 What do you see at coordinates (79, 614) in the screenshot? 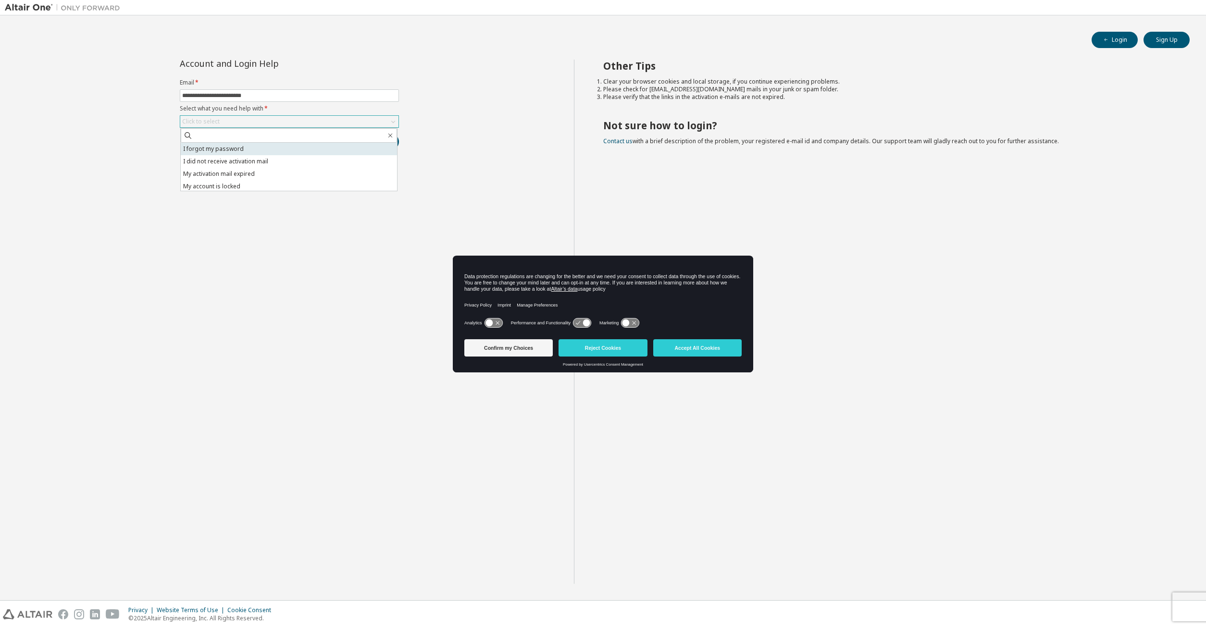
I see `img: instagram.svg` at bounding box center [79, 614].